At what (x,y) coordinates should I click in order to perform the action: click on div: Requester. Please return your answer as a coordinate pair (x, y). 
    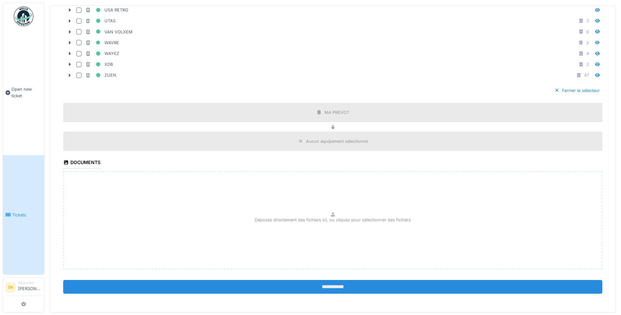
    Looking at the image, I should click on (30, 282).